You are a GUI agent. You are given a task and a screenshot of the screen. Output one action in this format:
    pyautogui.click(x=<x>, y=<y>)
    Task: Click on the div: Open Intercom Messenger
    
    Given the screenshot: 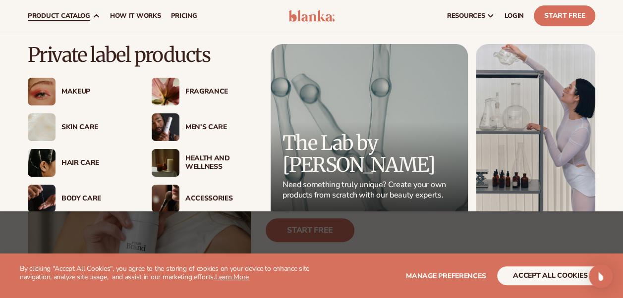 What is the action you would take?
    pyautogui.click(x=601, y=277)
    